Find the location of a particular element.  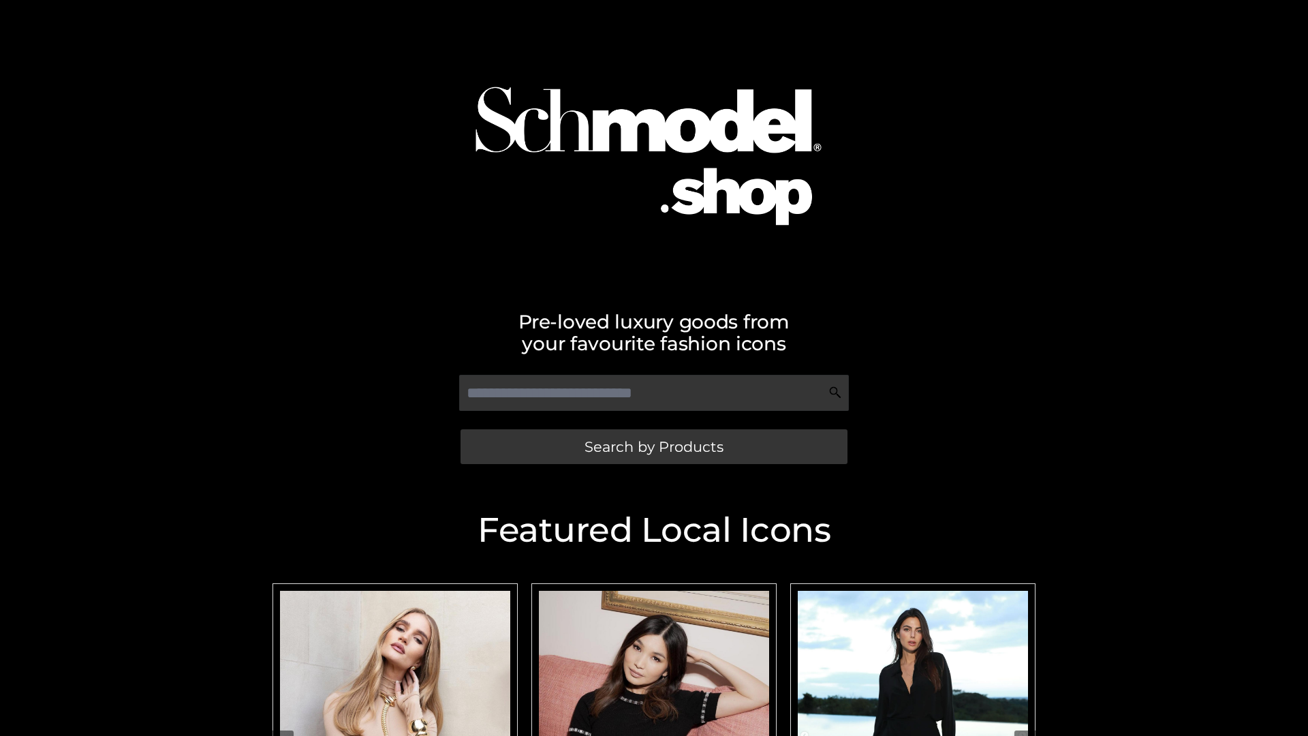

span: Search by Products is located at coordinates (654, 446).